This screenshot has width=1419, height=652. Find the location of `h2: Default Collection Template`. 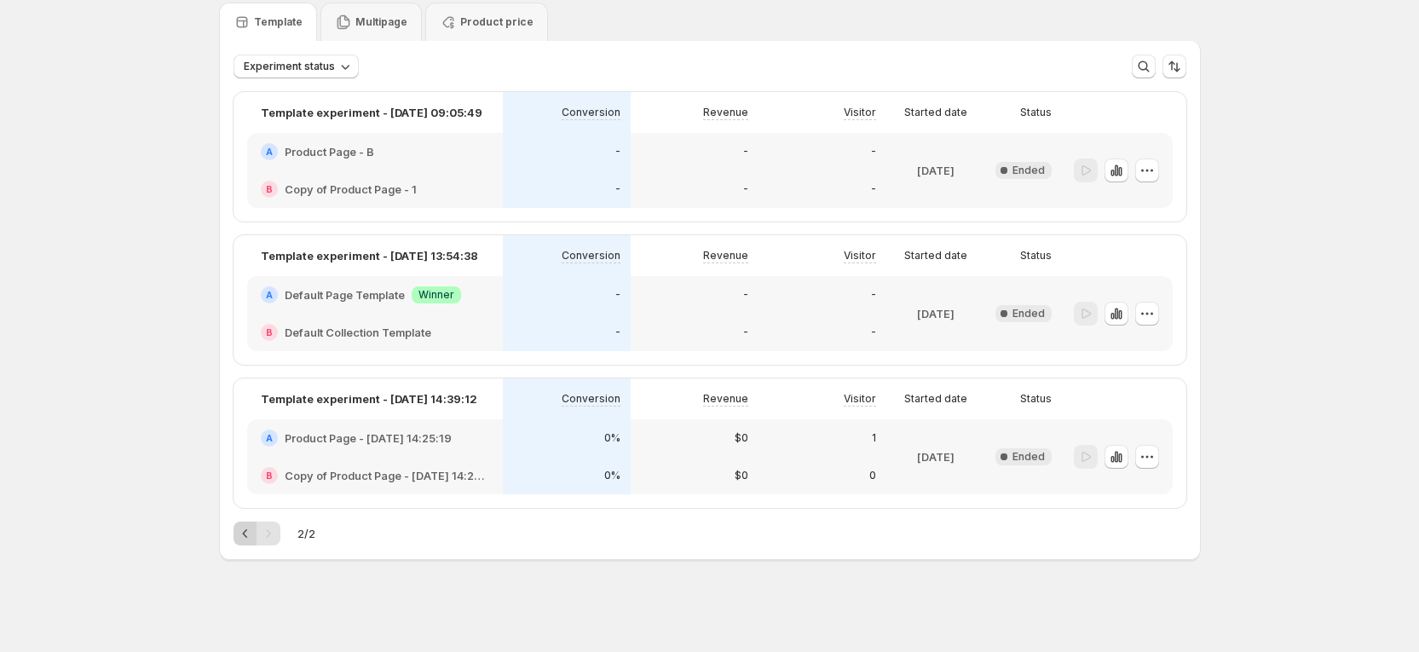

h2: Default Collection Template is located at coordinates (358, 332).